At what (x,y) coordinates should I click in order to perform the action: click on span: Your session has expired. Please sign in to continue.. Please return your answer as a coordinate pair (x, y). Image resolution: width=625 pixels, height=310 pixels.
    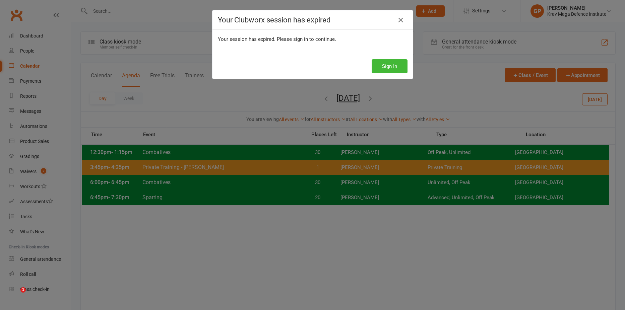
    Looking at the image, I should click on (277, 39).